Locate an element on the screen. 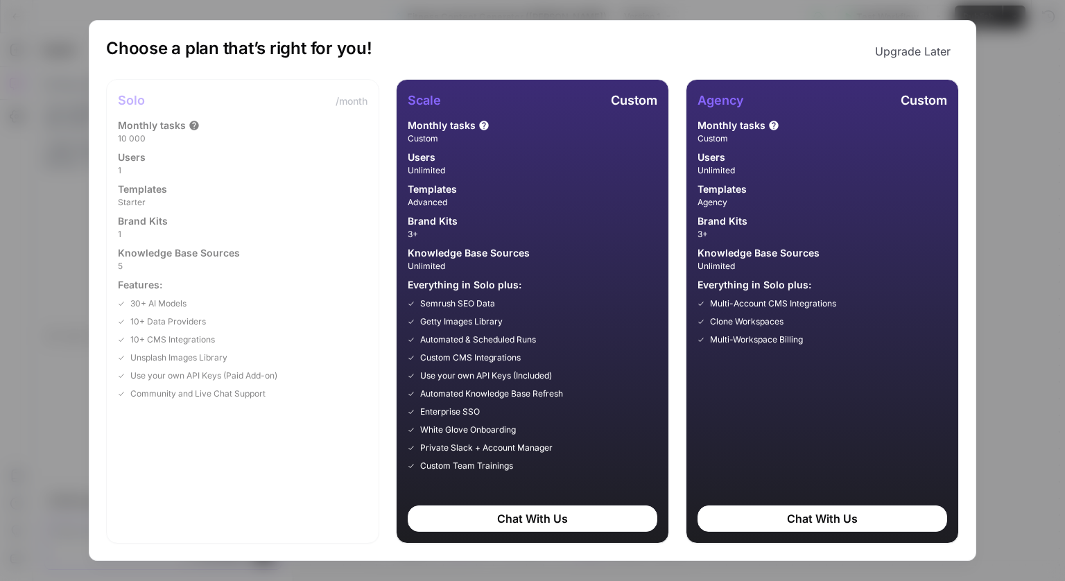  span: Clone Workspaces is located at coordinates (747, 322).